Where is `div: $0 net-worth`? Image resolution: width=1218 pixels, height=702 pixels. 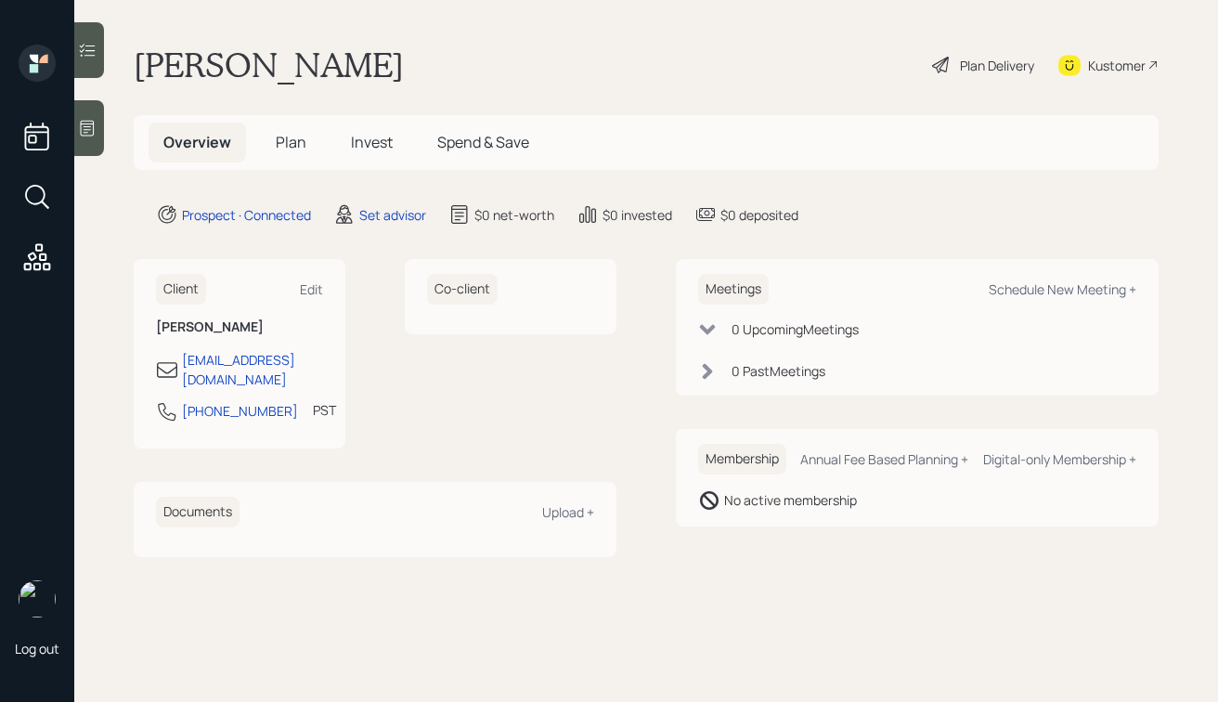 div: $0 net-worth is located at coordinates (514, 214).